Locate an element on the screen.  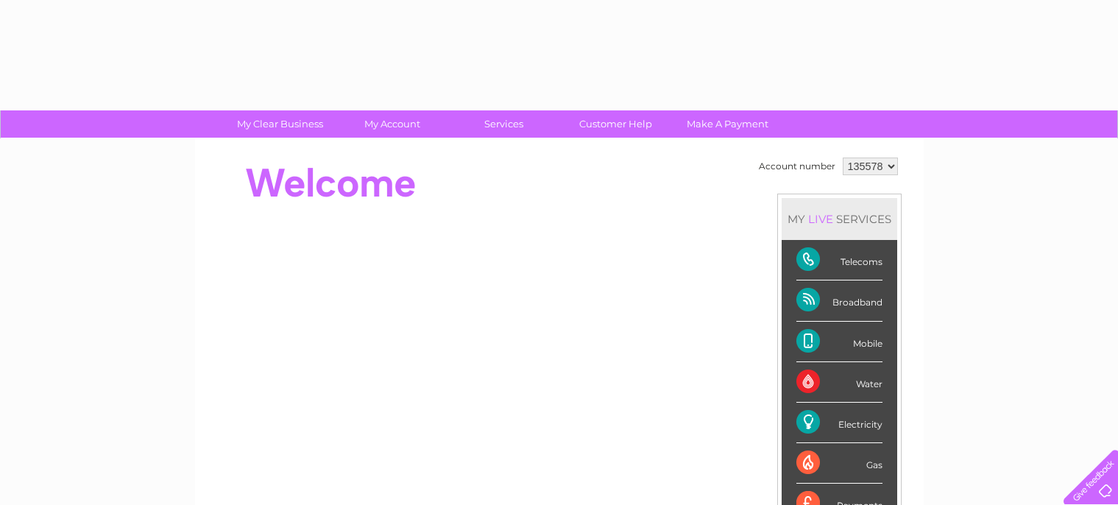
a: Make A Payment is located at coordinates (727, 124).